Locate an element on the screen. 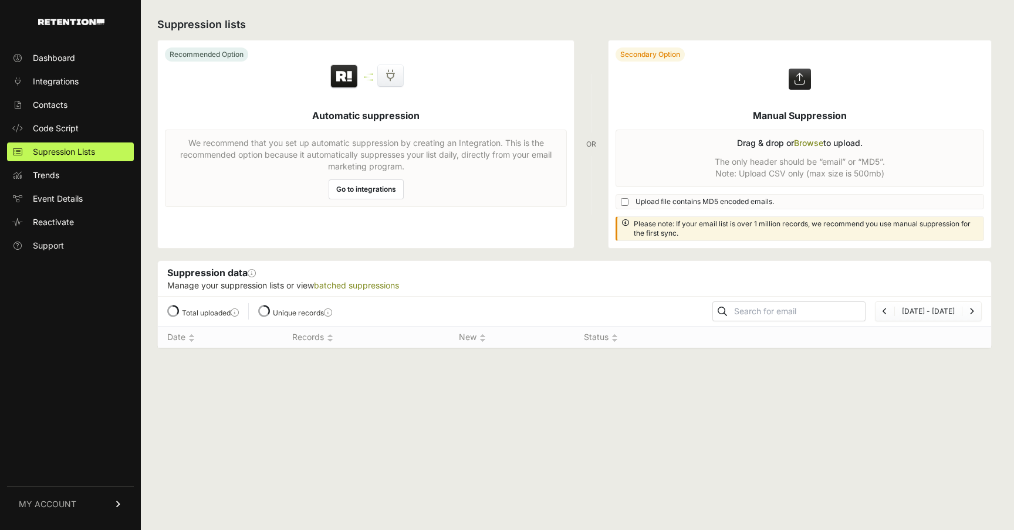 The width and height of the screenshot is (1014, 530). span: Upload file contains MD5 encoded emails. is located at coordinates (705, 202).